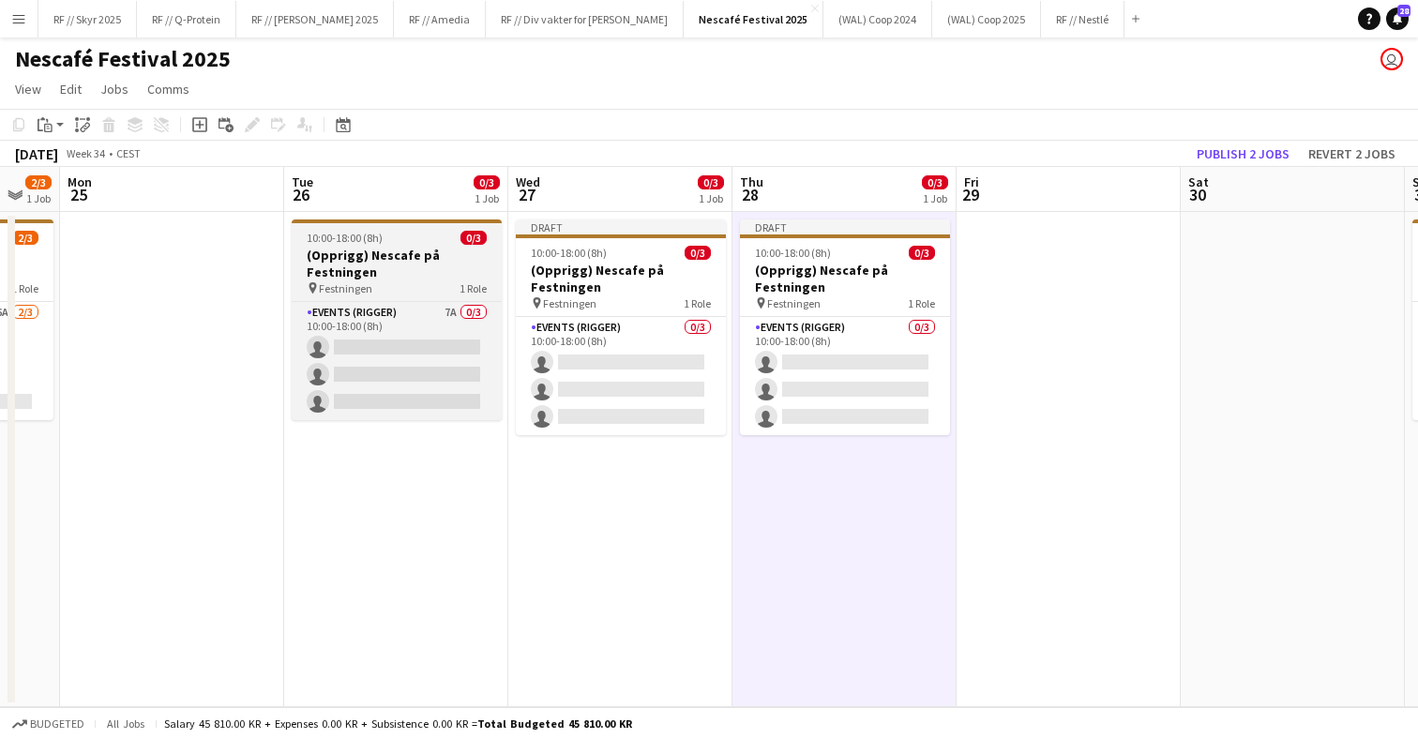 This screenshot has height=739, width=1418. What do you see at coordinates (554, 723) in the screenshot?
I see `span: Total Budgeted 45 810.00 KR` at bounding box center [554, 723].